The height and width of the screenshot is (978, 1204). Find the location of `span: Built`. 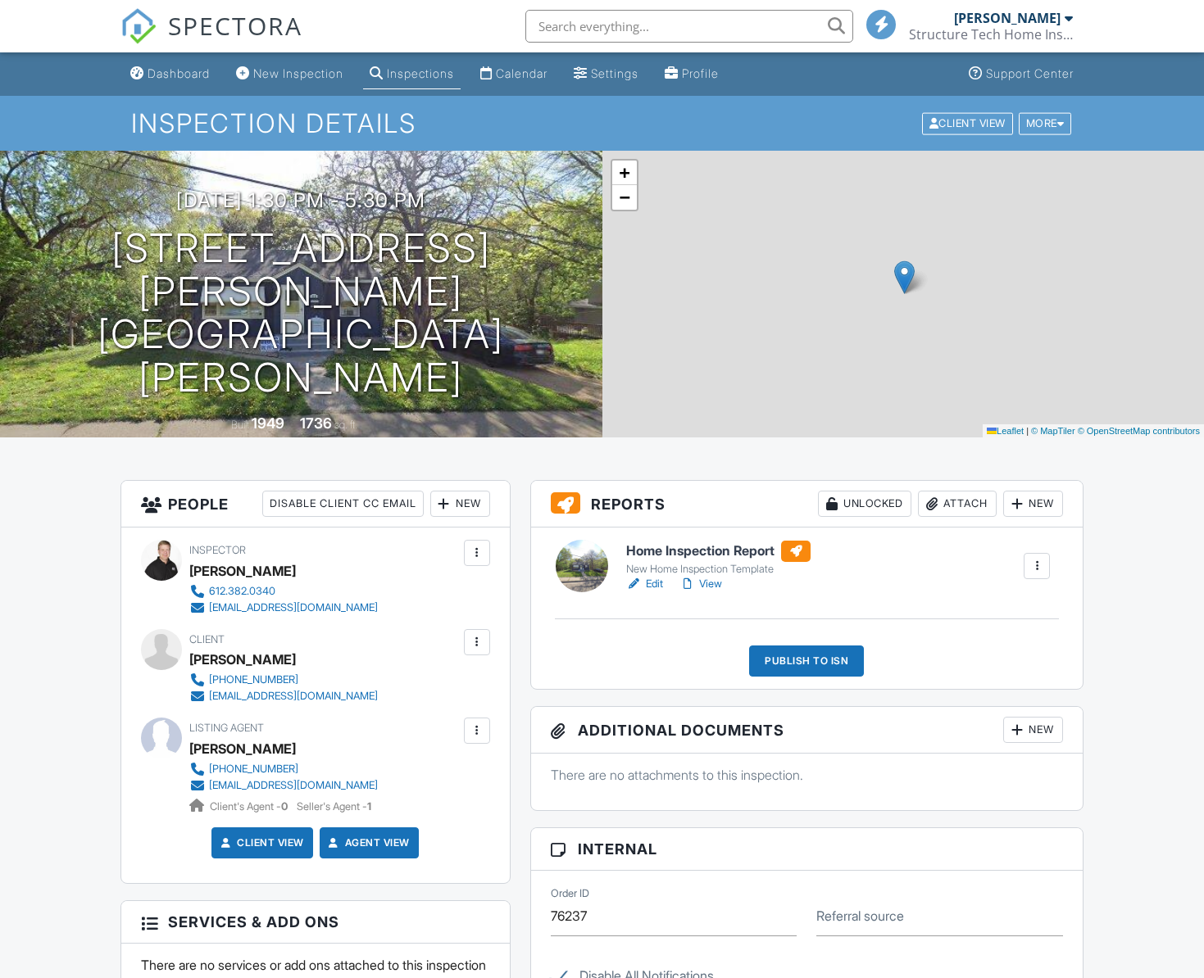

span: Built is located at coordinates (240, 424).